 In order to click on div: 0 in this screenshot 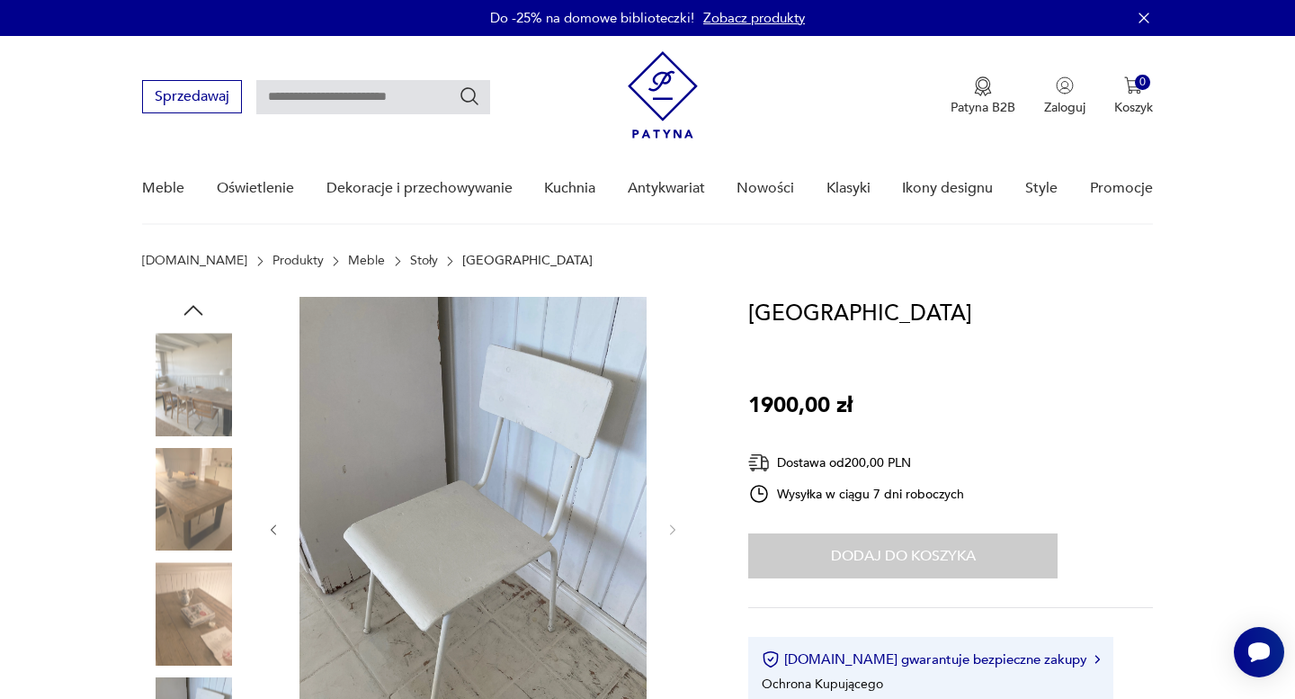, I will do `click(1142, 82)`.